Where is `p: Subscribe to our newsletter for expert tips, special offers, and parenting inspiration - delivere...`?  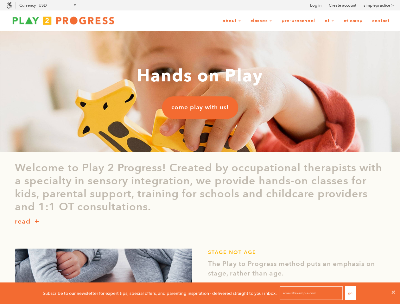
p: Subscribe to our newsletter for expert tips, special offers, and parenting inspiration - delivere... is located at coordinates (160, 293).